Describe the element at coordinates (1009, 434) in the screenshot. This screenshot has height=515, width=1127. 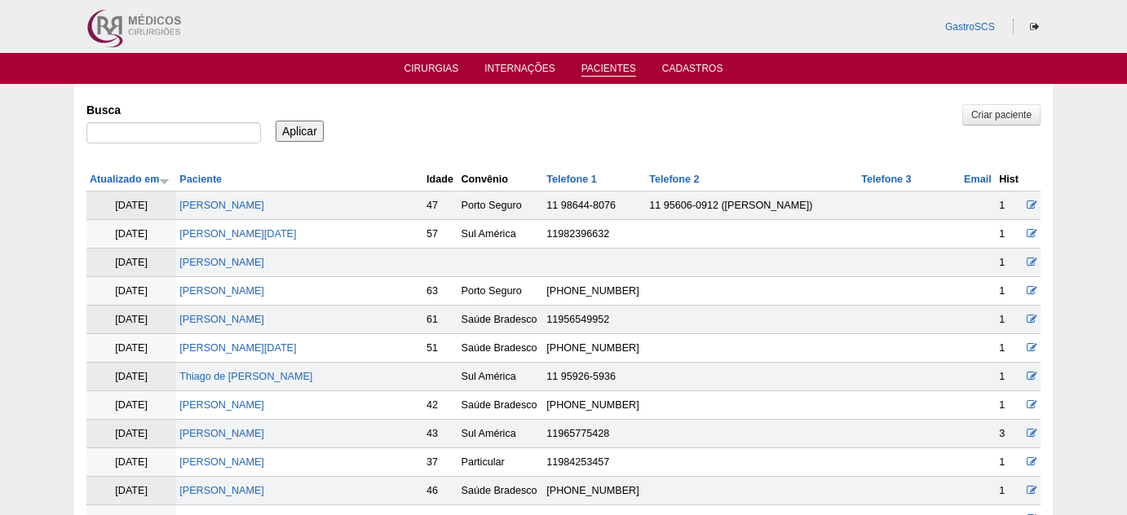
I see `td: 3` at that location.